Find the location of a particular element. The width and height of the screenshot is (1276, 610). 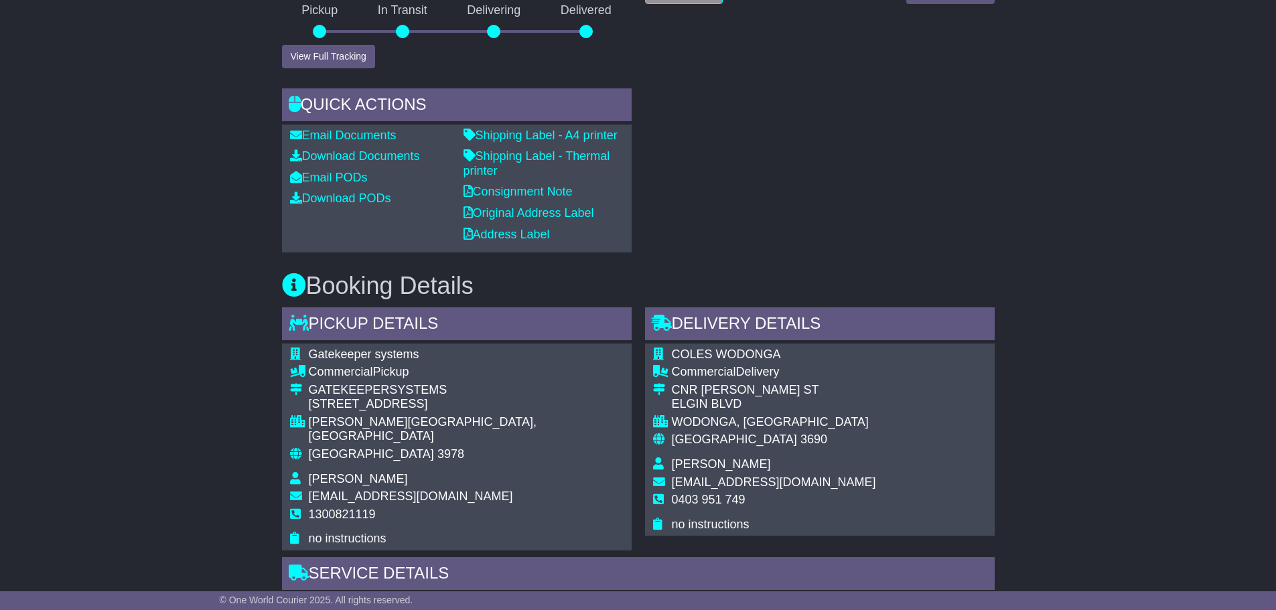

button: View Full Tracking is located at coordinates (328, 56).